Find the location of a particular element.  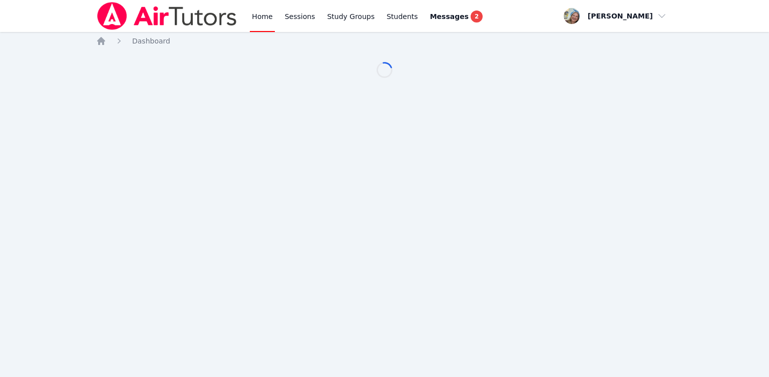

nav: Breadcrumb is located at coordinates (384, 41).